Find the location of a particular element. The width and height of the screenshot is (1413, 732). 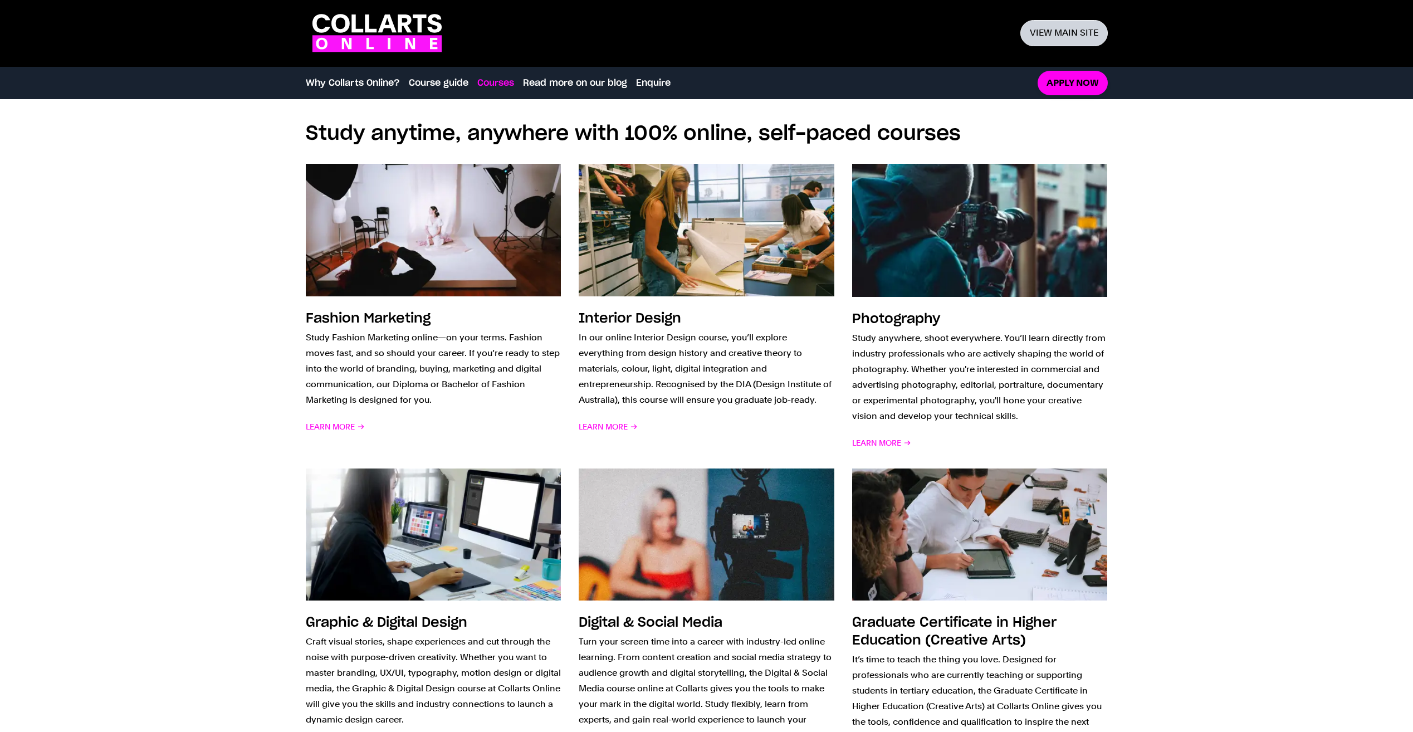

a: Course guide is located at coordinates (438, 83).